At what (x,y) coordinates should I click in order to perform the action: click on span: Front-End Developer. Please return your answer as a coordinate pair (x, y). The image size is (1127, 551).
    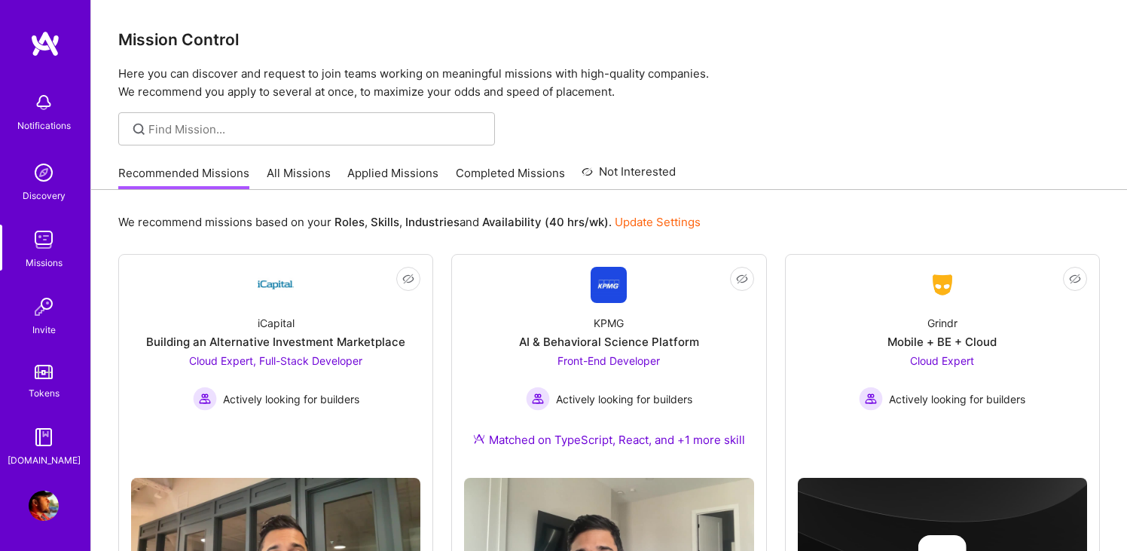
    Looking at the image, I should click on (609, 360).